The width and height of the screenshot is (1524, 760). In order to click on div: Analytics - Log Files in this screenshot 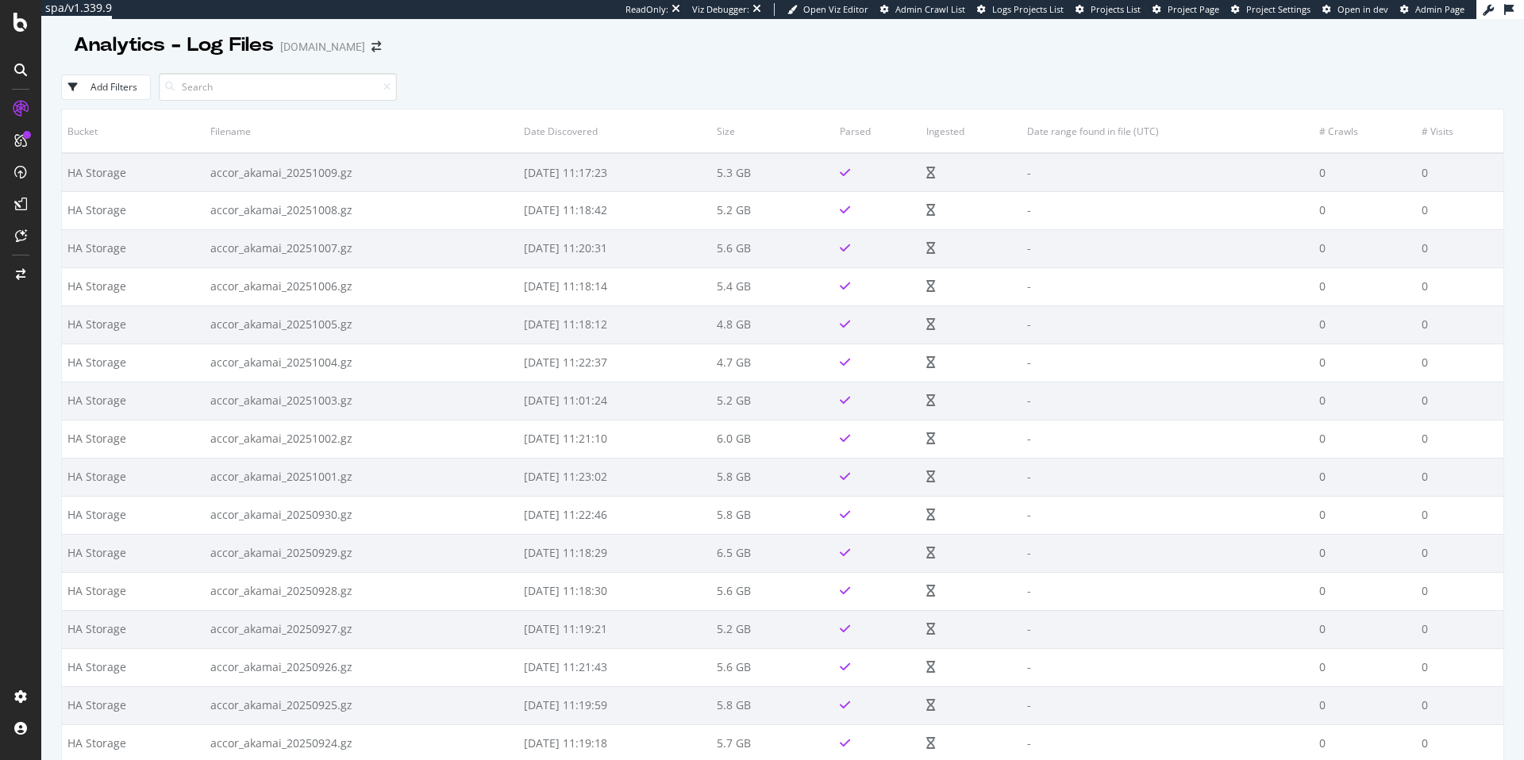, I will do `click(174, 45)`.